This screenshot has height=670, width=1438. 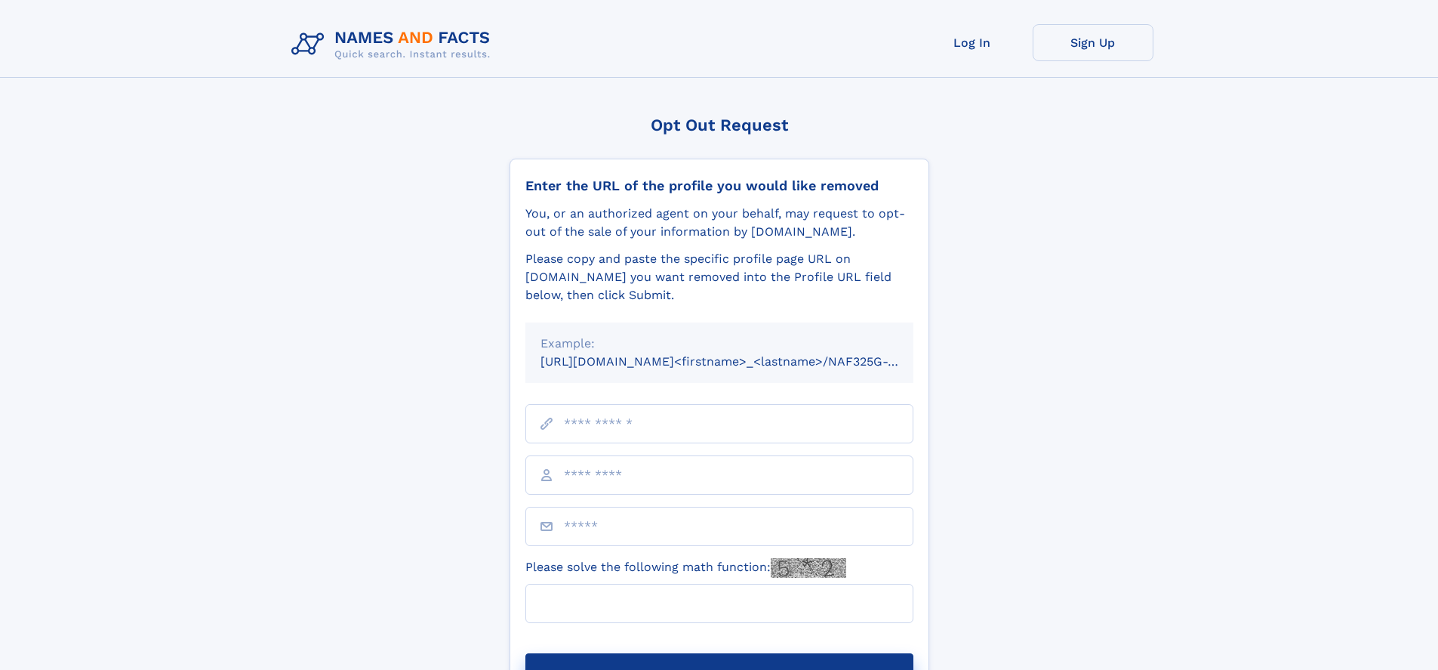 What do you see at coordinates (720, 223) in the screenshot?
I see `div: You, or an authorized agent on your behalf, may request to opt-out of the sale of your informatio...` at bounding box center [720, 223].